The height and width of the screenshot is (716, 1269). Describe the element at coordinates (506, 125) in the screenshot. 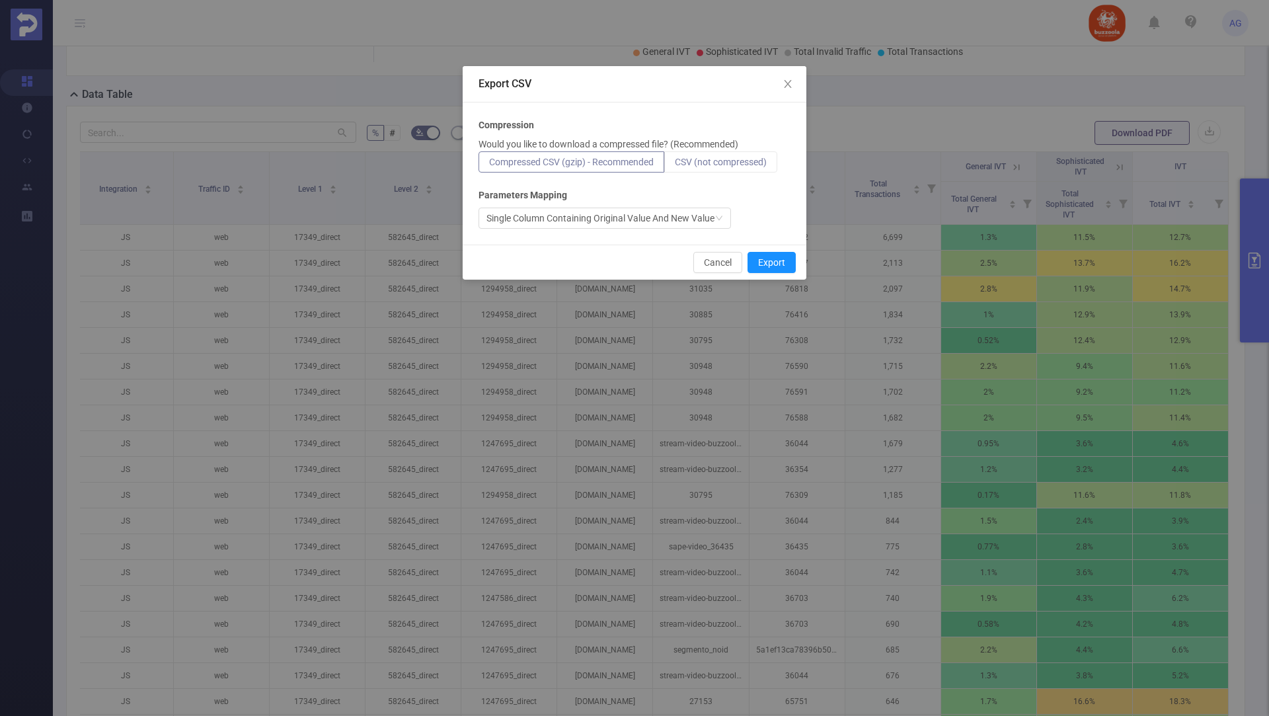

I see `b: Compression` at that location.